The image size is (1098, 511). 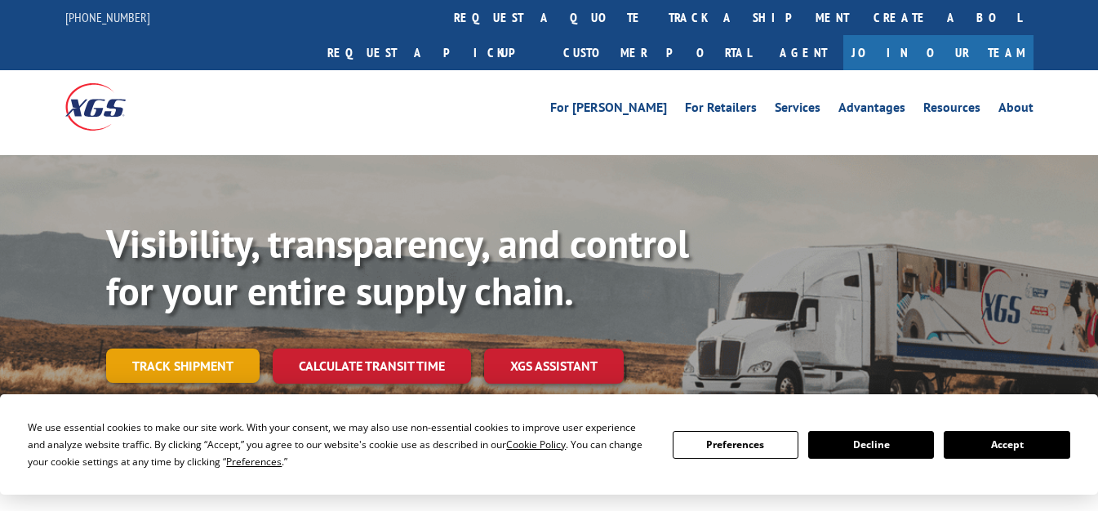 What do you see at coordinates (433, 52) in the screenshot?
I see `a: Request a pickup` at bounding box center [433, 52].